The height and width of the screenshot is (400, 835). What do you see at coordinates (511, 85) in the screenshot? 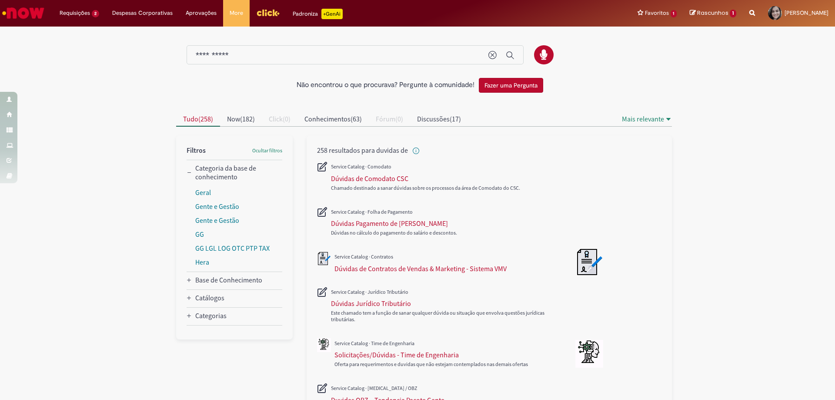
I see `button: Fazer uma Pergunta` at bounding box center [511, 85].